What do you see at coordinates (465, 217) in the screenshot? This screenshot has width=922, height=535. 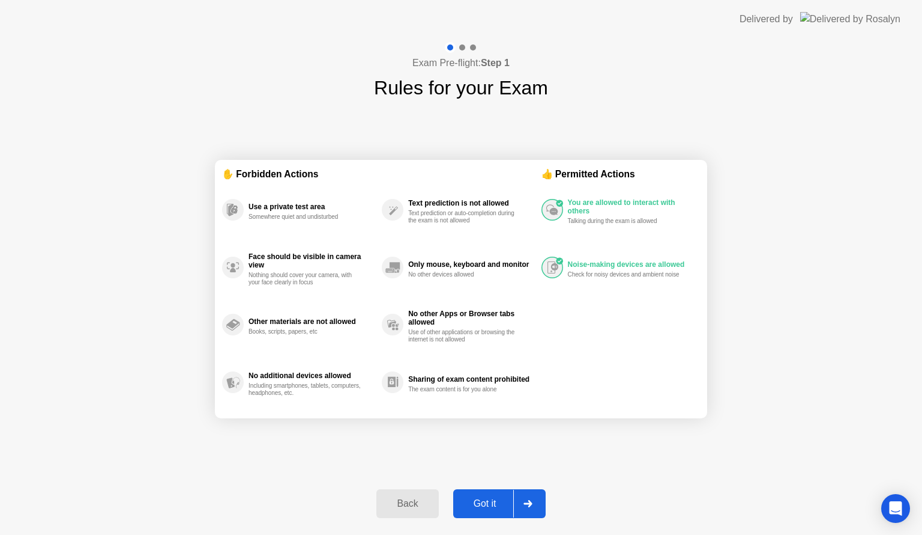 I see `div: Text prediction or auto-completion during the exam is not allowed` at bounding box center [465, 217].